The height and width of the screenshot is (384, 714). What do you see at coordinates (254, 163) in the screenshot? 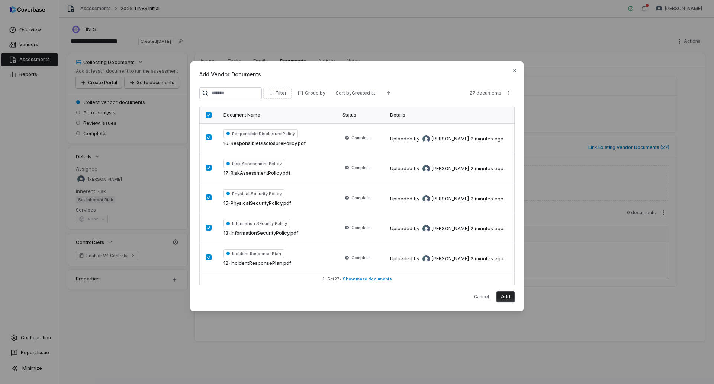
I see `span: Risk Assessment Policy` at bounding box center [254, 163].